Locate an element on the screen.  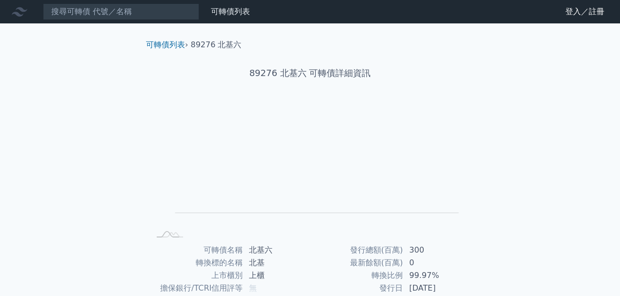
td: 最新餘額(百萬) is located at coordinates (356, 263).